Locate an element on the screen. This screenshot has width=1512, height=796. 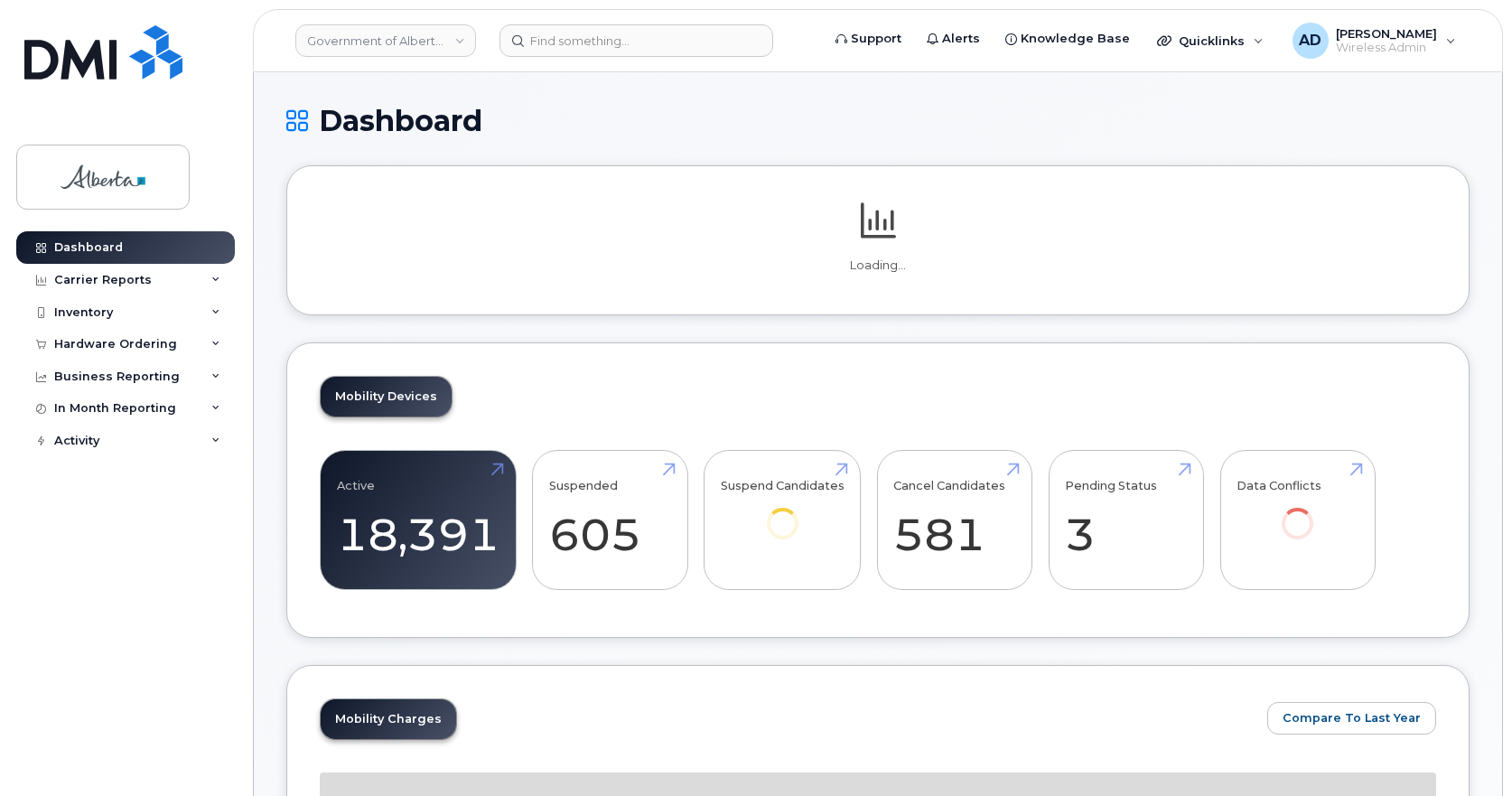
a: Cancel Candidates 581 is located at coordinates (954, 521).